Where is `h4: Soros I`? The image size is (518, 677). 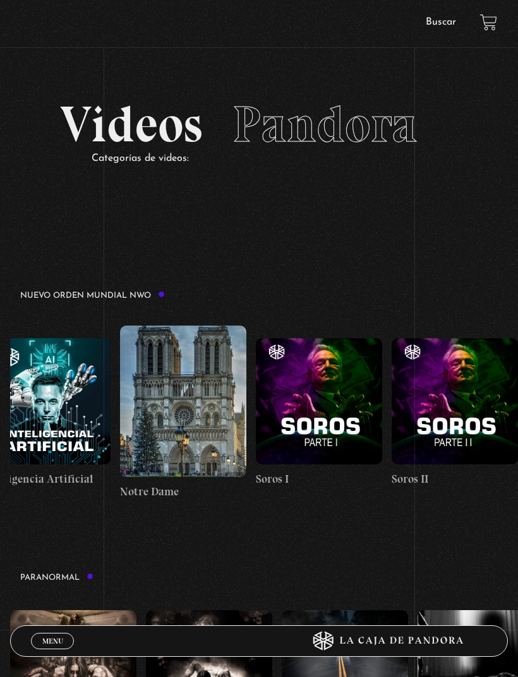 h4: Soros I is located at coordinates (319, 479).